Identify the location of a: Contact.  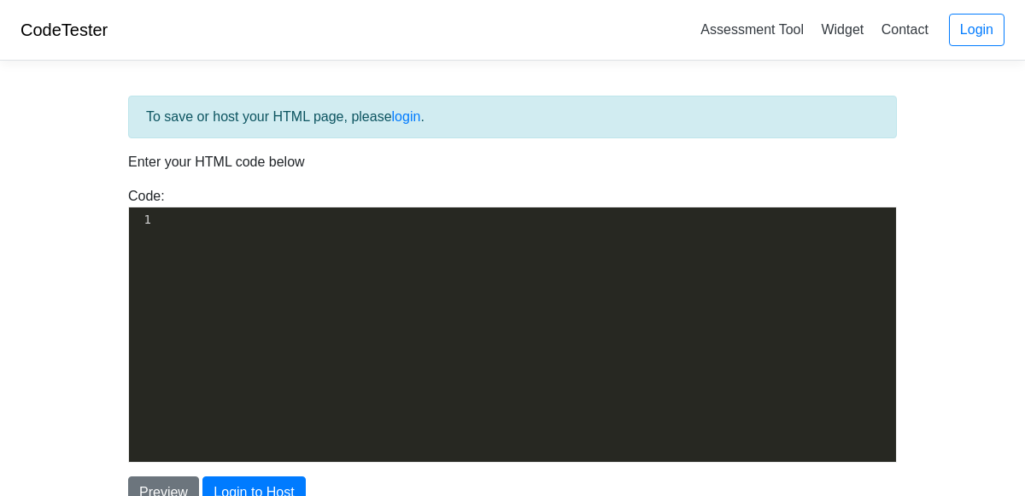
(904, 29).